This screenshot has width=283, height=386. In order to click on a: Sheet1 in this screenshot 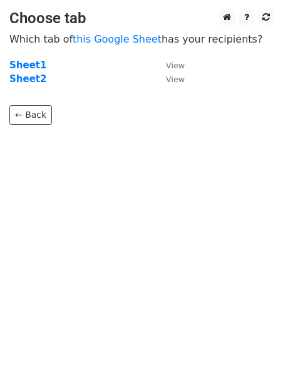, I will do `click(28, 65)`.